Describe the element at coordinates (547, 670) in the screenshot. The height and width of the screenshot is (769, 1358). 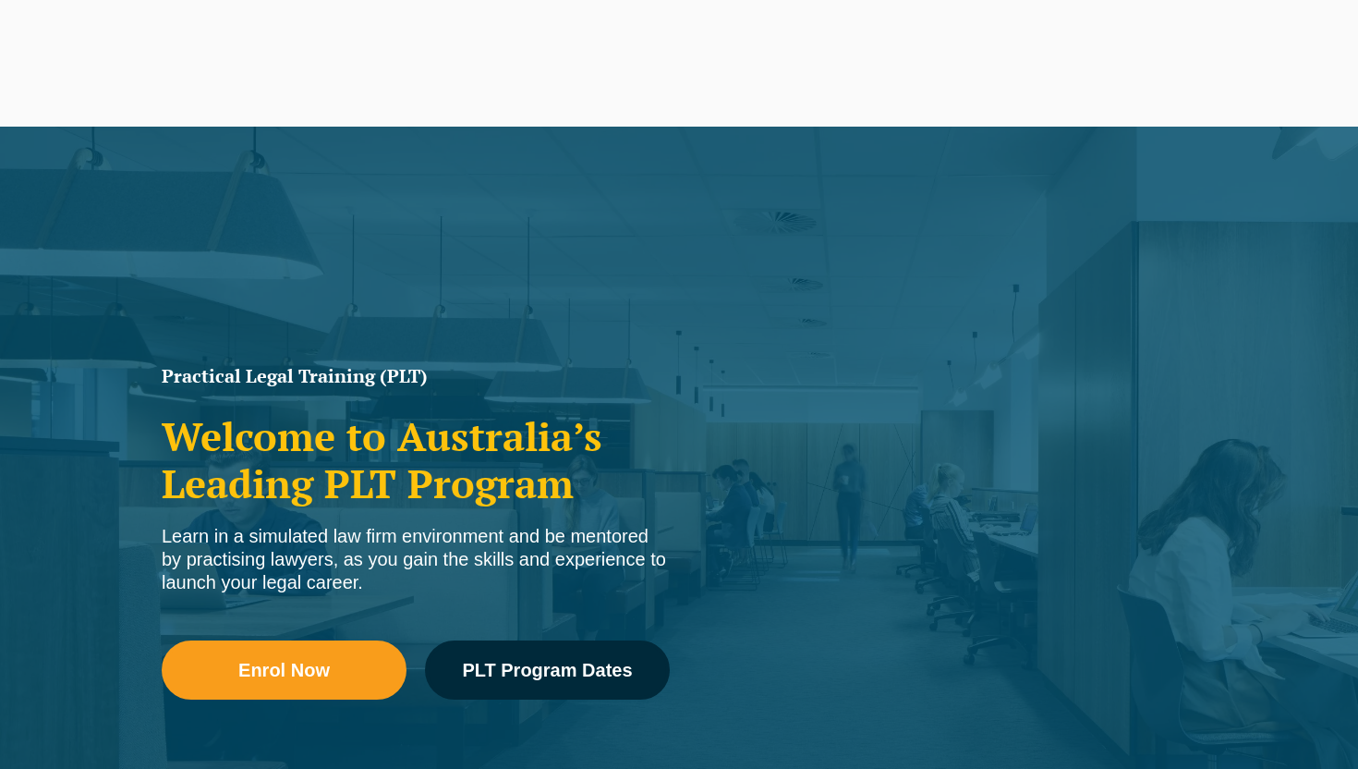
I see `a: PLT Program Dates` at that location.